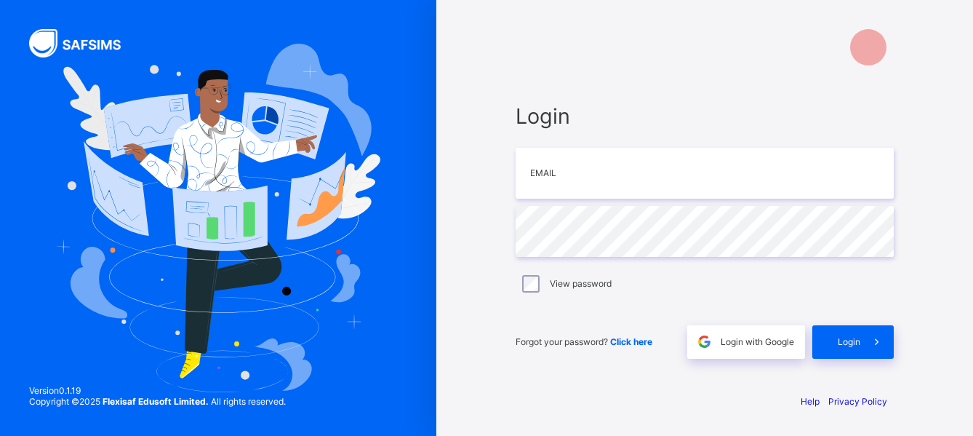 The height and width of the screenshot is (436, 973). Describe the element at coordinates (157, 390) in the screenshot. I see `span: Version 0.1.19` at that location.